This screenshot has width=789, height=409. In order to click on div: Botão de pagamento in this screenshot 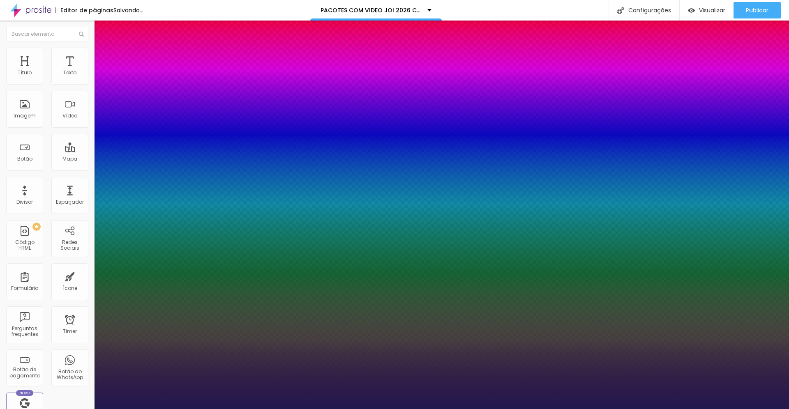, I will do `click(24, 373)`.